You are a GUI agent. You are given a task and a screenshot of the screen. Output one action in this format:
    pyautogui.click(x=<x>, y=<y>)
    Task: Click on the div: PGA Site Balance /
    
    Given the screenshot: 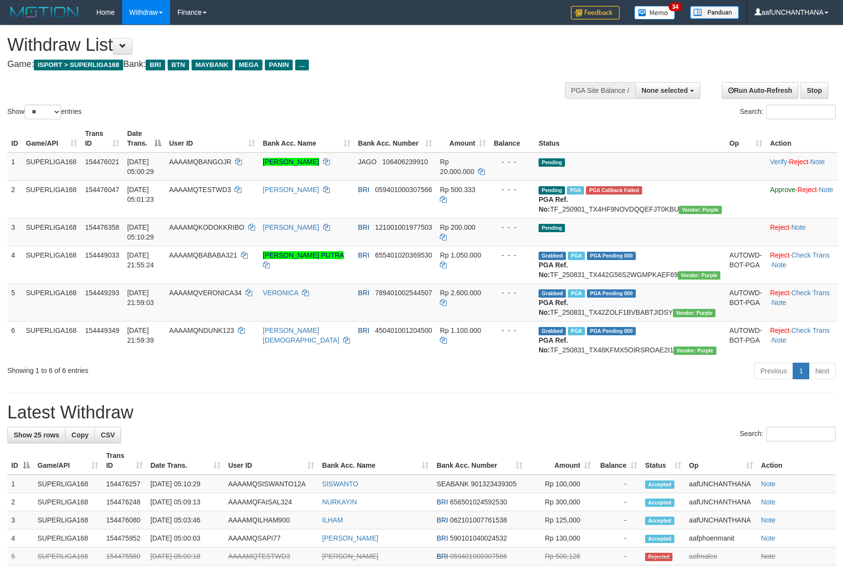 What is the action you would take?
    pyautogui.click(x=600, y=90)
    